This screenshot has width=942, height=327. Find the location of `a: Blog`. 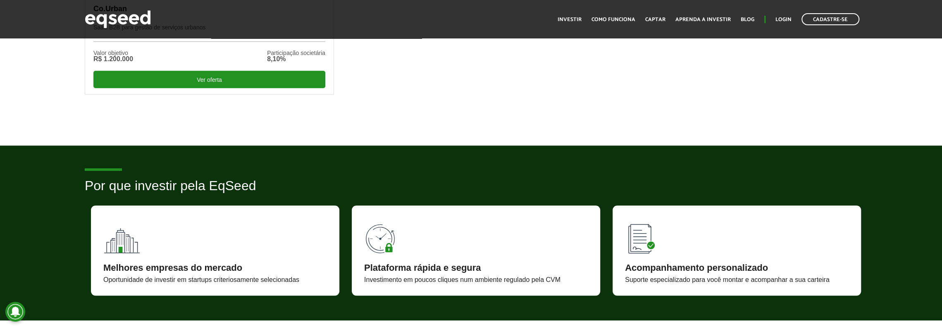

a: Blog is located at coordinates (747, 19).